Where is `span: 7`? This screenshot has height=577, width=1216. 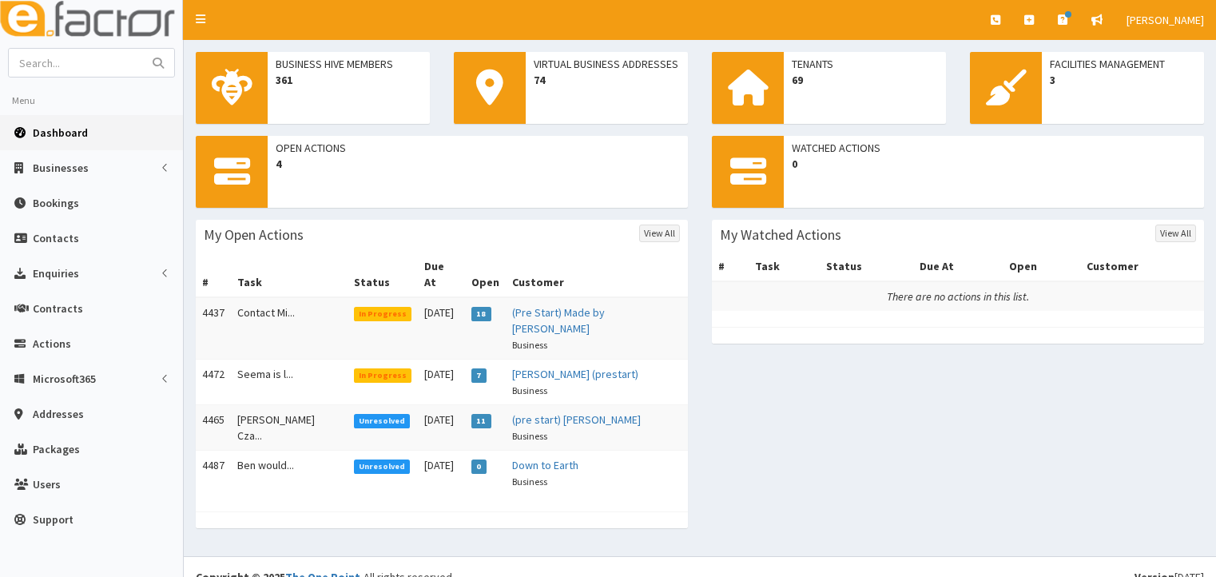
span: 7 is located at coordinates (479, 376).